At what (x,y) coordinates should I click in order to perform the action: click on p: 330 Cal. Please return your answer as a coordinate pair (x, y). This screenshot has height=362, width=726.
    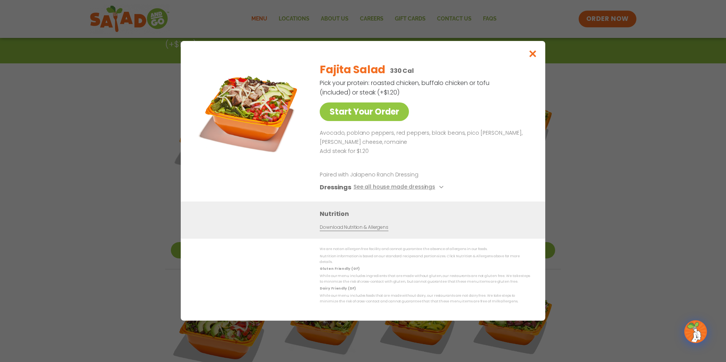
    Looking at the image, I should click on (402, 71).